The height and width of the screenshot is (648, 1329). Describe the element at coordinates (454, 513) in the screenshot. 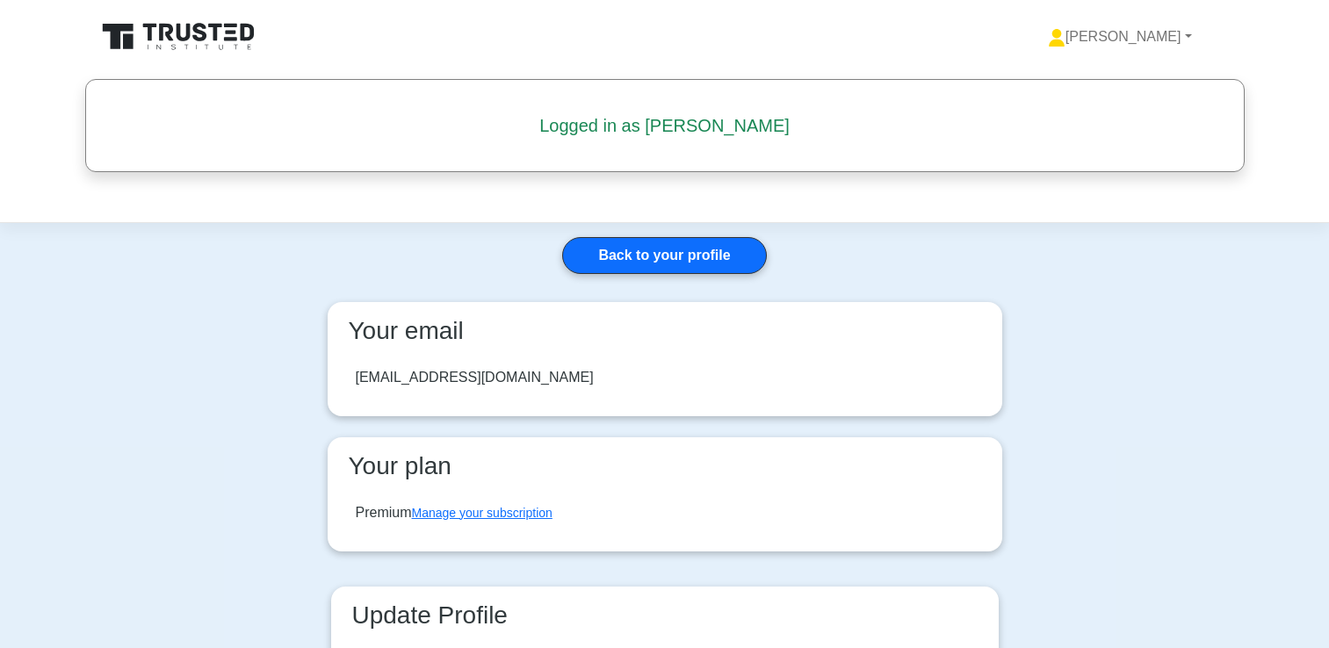

I see `div: Premium` at that location.